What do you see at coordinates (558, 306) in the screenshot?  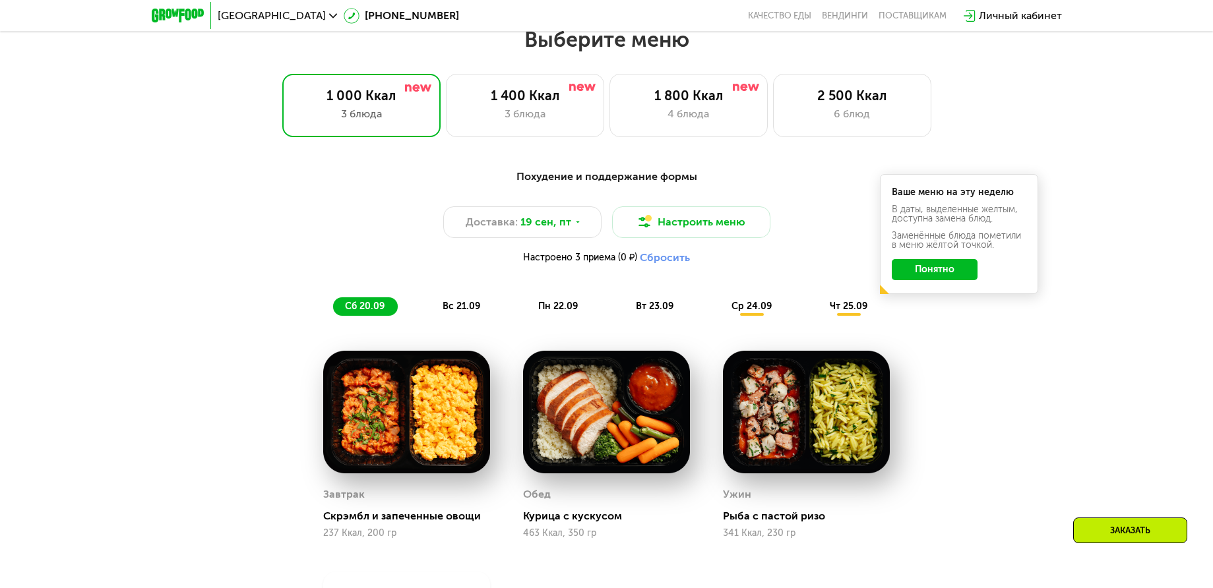 I see `span: пн 22.09` at bounding box center [558, 306].